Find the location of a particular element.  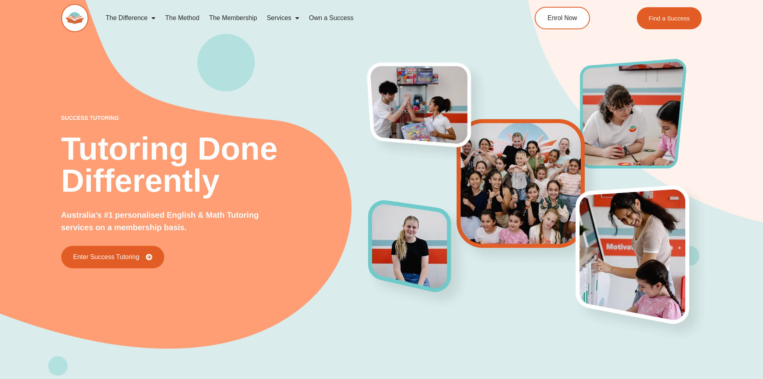

h2: Tutoring Done Differently is located at coordinates (215, 165).